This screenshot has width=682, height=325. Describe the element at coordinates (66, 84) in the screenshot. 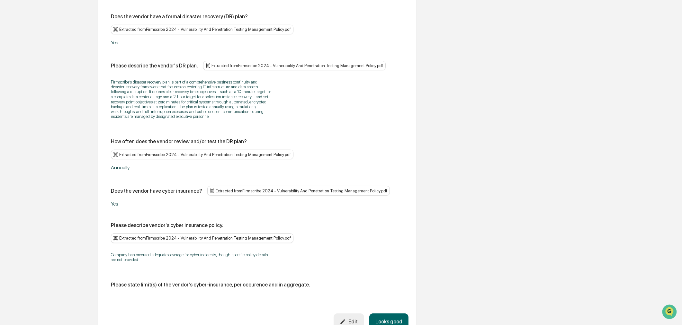

I see `span: Attestations` at that location.